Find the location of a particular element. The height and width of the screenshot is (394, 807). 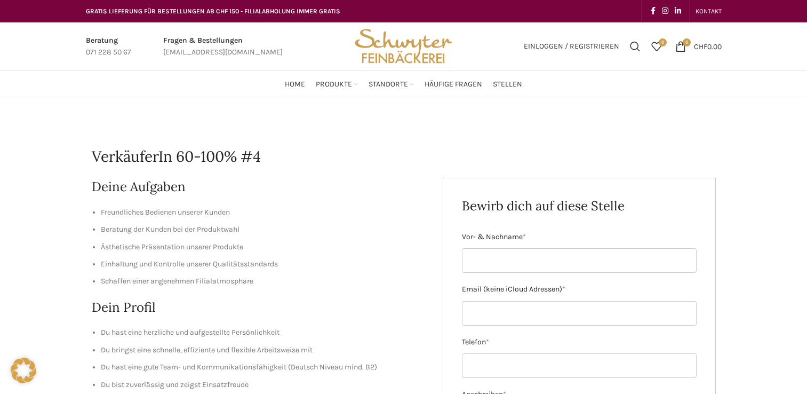

a: Produkte is located at coordinates (337, 84).